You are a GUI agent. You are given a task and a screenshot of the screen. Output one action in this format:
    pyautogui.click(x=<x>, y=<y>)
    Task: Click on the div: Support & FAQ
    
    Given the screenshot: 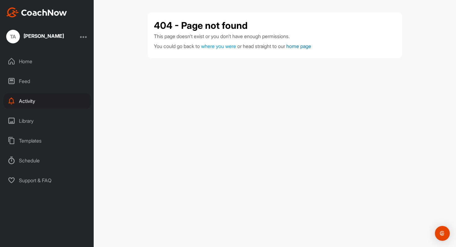 What is the action you would take?
    pyautogui.click(x=47, y=181)
    